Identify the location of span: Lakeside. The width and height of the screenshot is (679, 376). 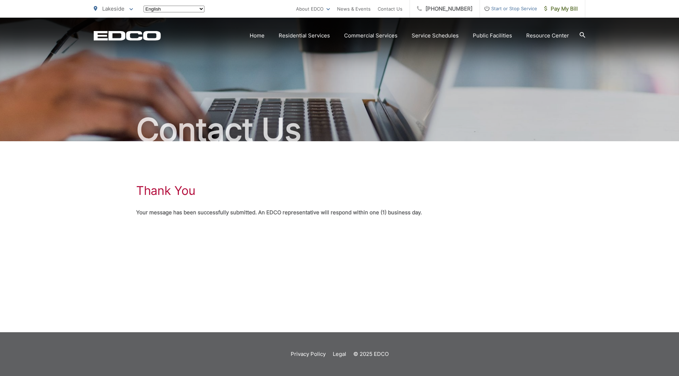
(113, 8).